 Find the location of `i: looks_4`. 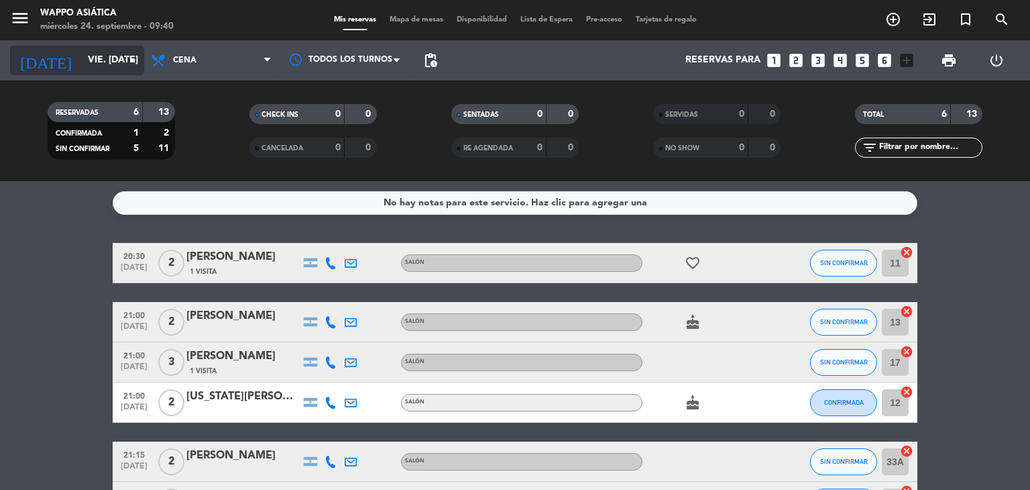

i: looks_4 is located at coordinates (841, 60).